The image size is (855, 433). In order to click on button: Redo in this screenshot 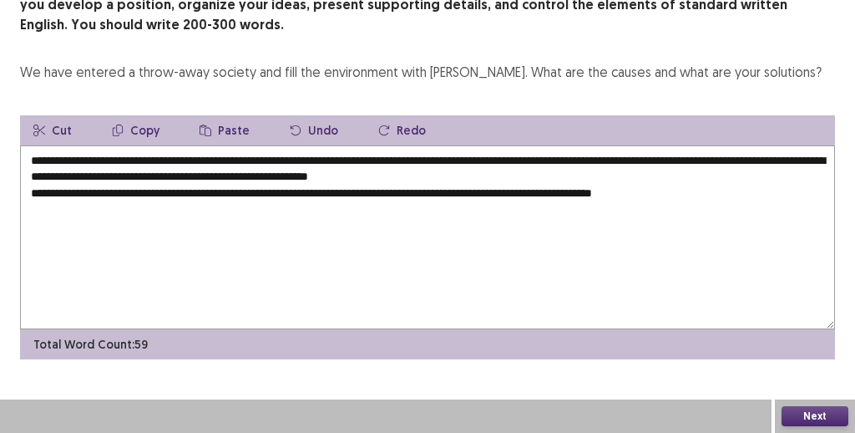, I will do `click(402, 130)`.